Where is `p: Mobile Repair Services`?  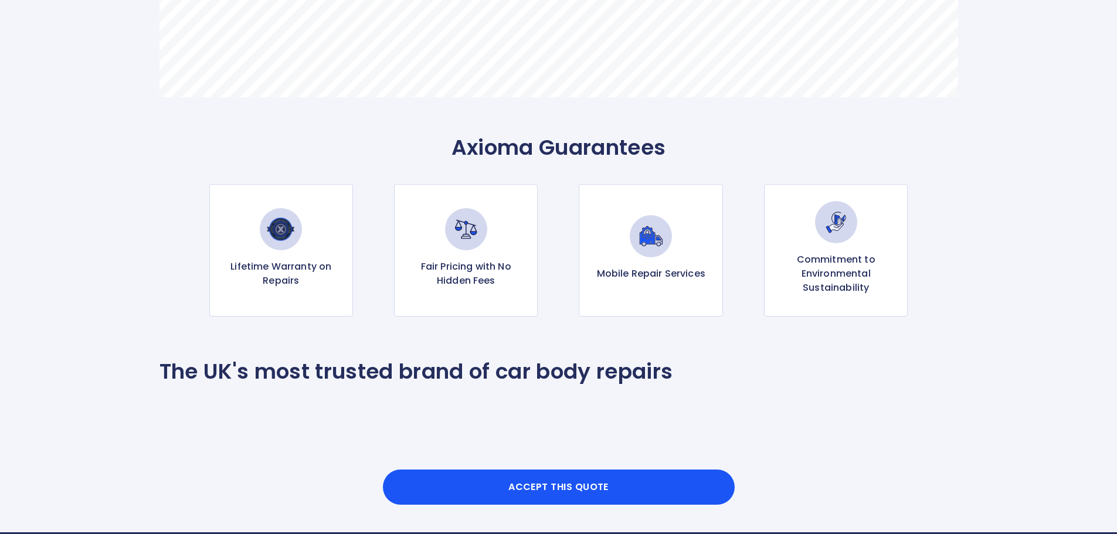 p: Mobile Repair Services is located at coordinates (651, 274).